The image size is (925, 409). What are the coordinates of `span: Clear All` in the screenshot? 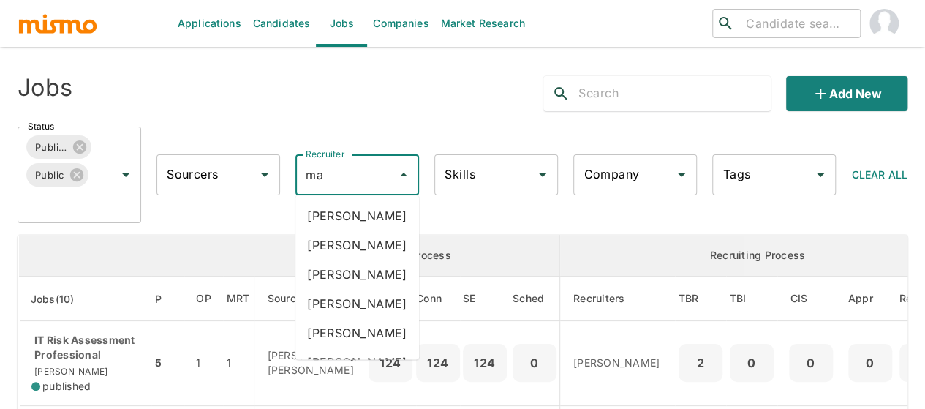 It's located at (879, 174).